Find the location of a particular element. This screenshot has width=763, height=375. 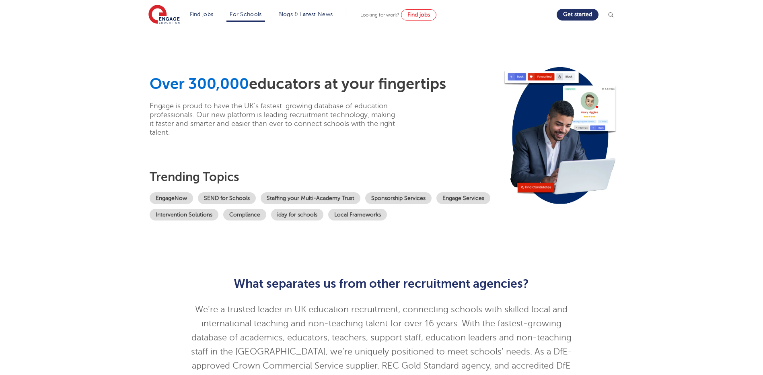

a: Engage Services is located at coordinates (464, 198).